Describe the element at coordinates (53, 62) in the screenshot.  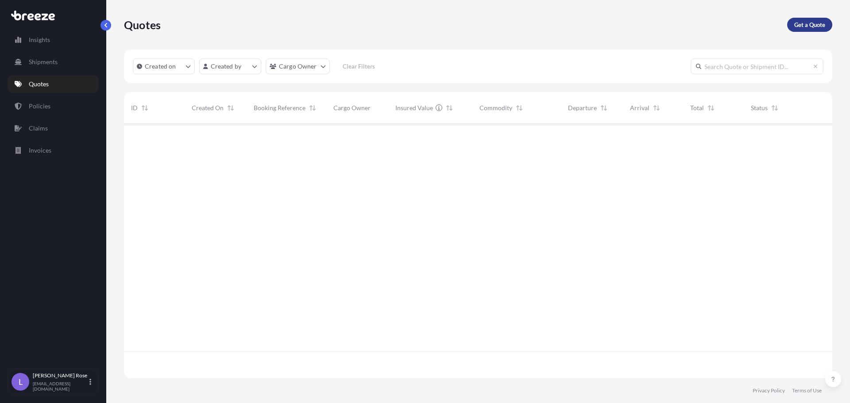
I see `a: Shipments` at that location.